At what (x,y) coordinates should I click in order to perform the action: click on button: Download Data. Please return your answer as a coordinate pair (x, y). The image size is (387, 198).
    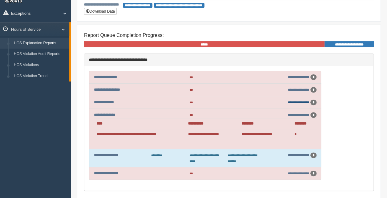
    Looking at the image, I should click on (100, 11).